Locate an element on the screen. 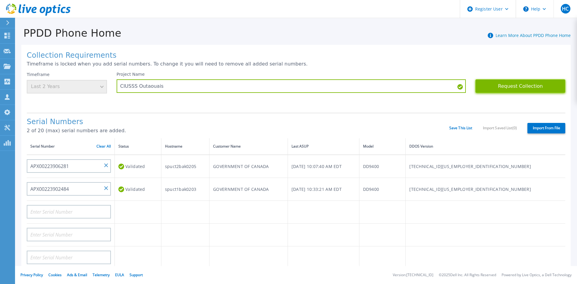 This screenshot has width=577, height=284. th: Customer Name is located at coordinates (249, 146).